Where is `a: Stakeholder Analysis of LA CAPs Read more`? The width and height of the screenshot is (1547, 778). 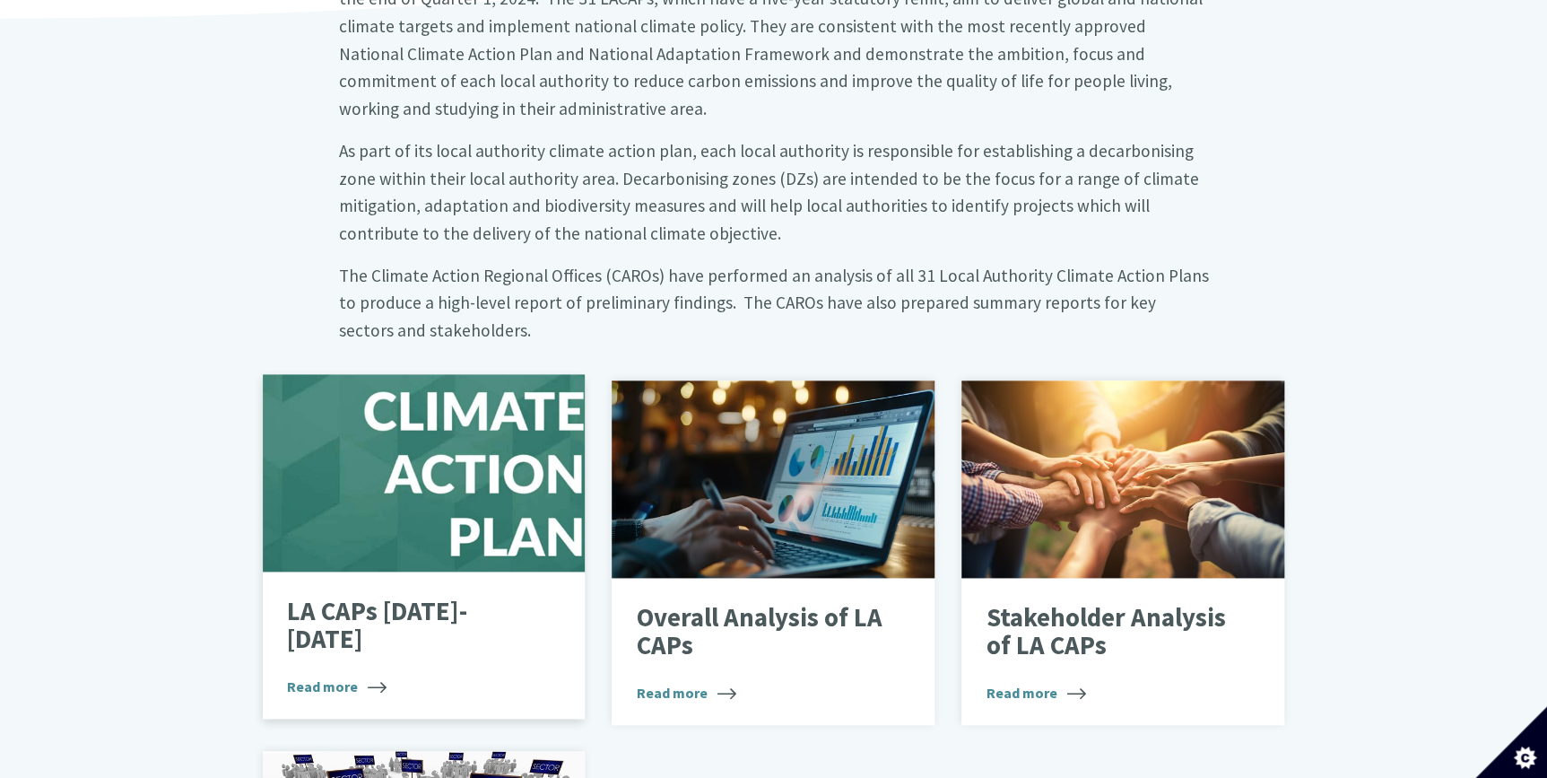 a: Stakeholder Analysis of LA CAPs Read more is located at coordinates (1123, 552).